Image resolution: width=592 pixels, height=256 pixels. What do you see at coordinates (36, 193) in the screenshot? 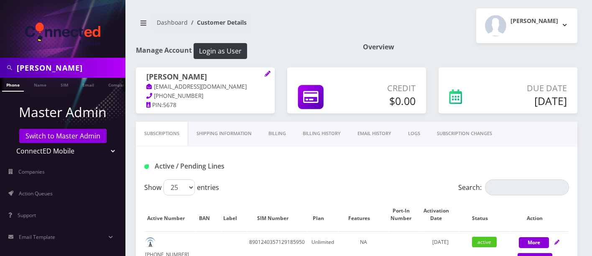
I see `span: Action Queues` at bounding box center [36, 193].